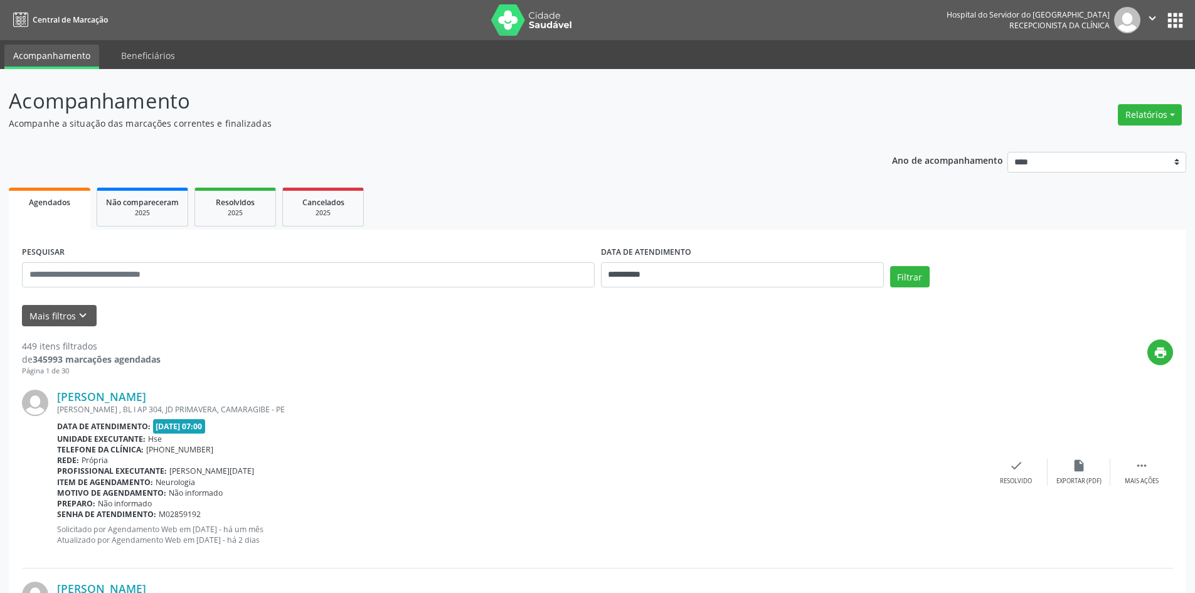 The height and width of the screenshot is (593, 1195). I want to click on p: Ano de acompanhamento, so click(947, 159).